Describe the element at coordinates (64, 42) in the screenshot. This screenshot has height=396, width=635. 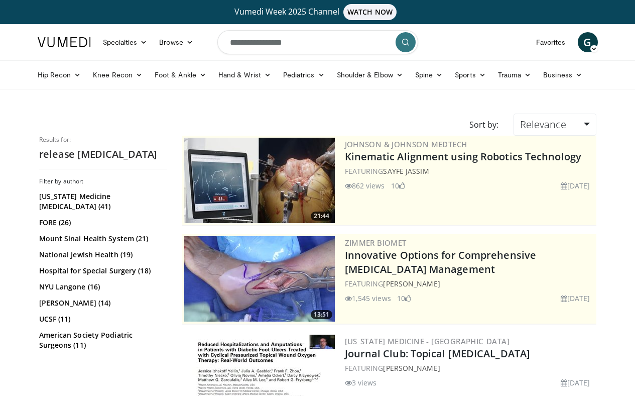
I see `img: VuMedi Logo` at that location.